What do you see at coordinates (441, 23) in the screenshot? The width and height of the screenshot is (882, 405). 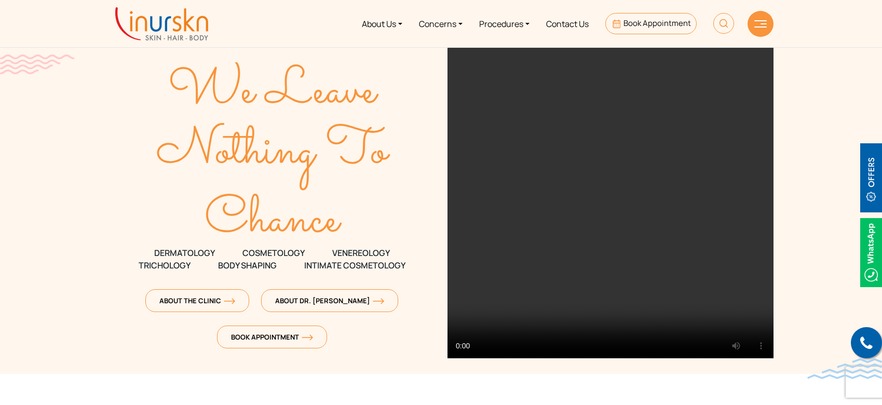 I see `a: Concerns` at bounding box center [441, 23].